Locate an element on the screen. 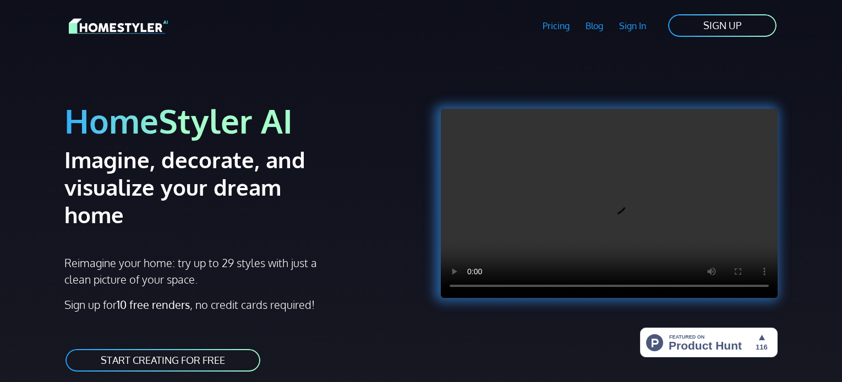 Image resolution: width=842 pixels, height=382 pixels. a: Sign In is located at coordinates (632, 26).